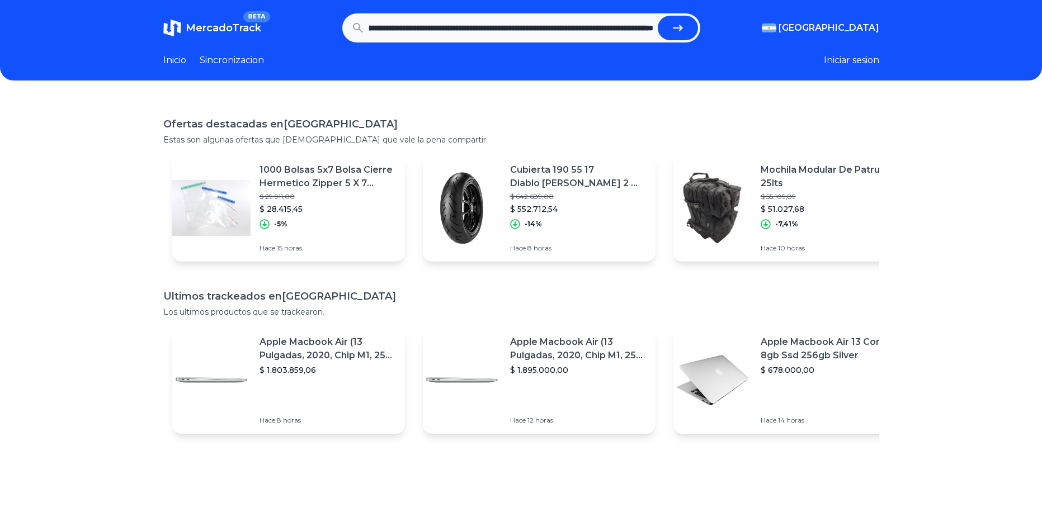 The width and height of the screenshot is (1042, 512). Describe the element at coordinates (521, 312) in the screenshot. I see `p: Los ultimos productos que se trackearon.` at that location.